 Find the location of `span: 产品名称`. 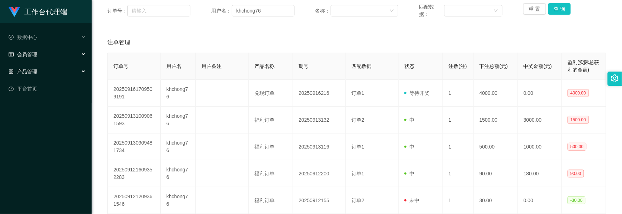

span: 产品名称 is located at coordinates (264, 66).